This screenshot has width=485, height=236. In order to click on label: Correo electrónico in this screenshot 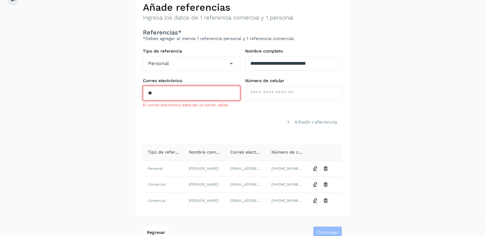, I will do `click(191, 81)`.